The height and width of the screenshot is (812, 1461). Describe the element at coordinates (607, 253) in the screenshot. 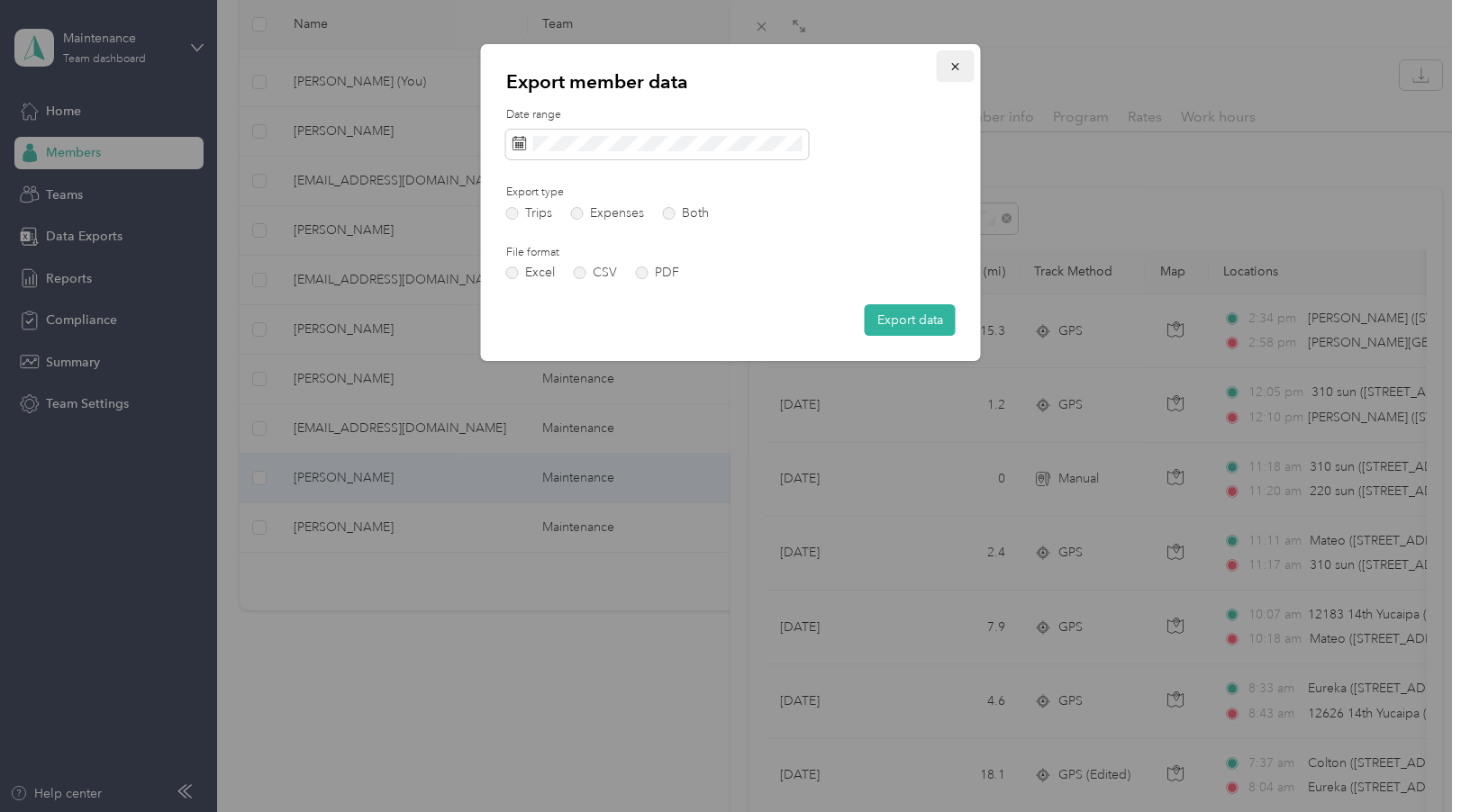

I see `label: File format` at that location.